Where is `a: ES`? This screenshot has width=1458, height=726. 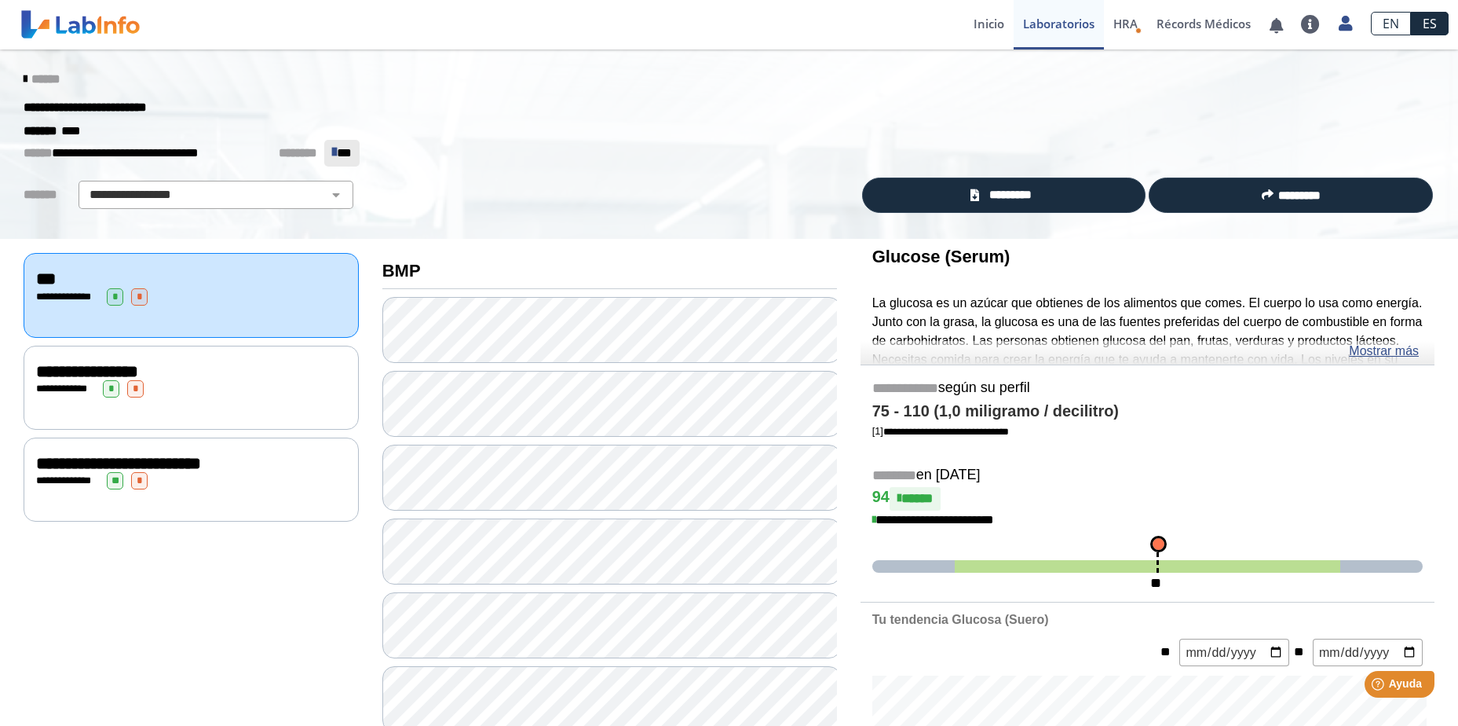 a: ES is located at coordinates (1430, 24).